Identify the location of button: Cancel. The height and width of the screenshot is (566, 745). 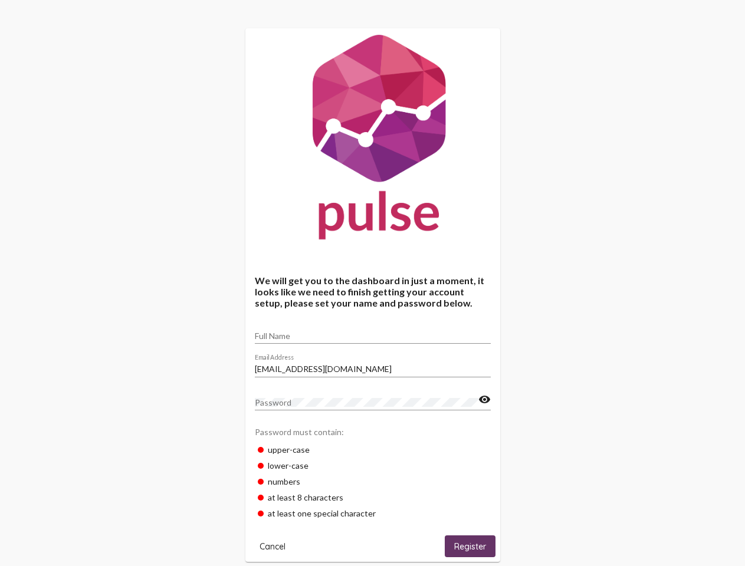
(272, 546).